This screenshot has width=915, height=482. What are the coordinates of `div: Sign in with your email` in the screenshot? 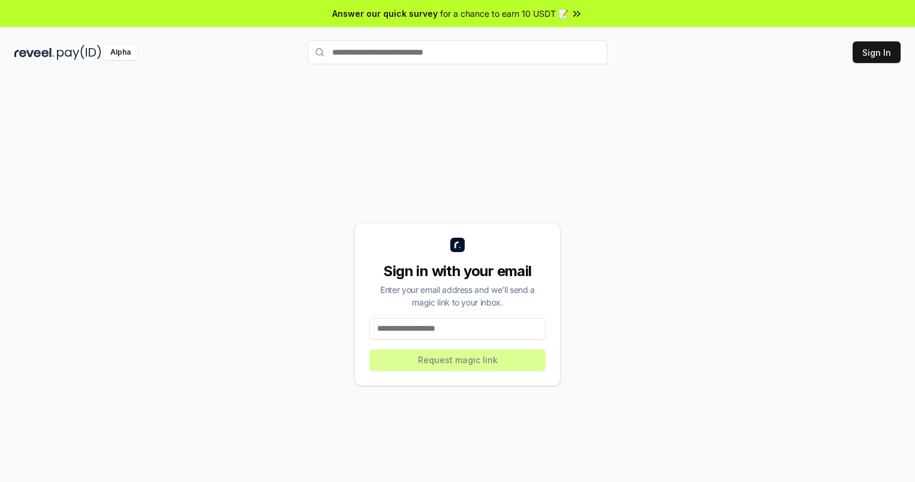 It's located at (458, 271).